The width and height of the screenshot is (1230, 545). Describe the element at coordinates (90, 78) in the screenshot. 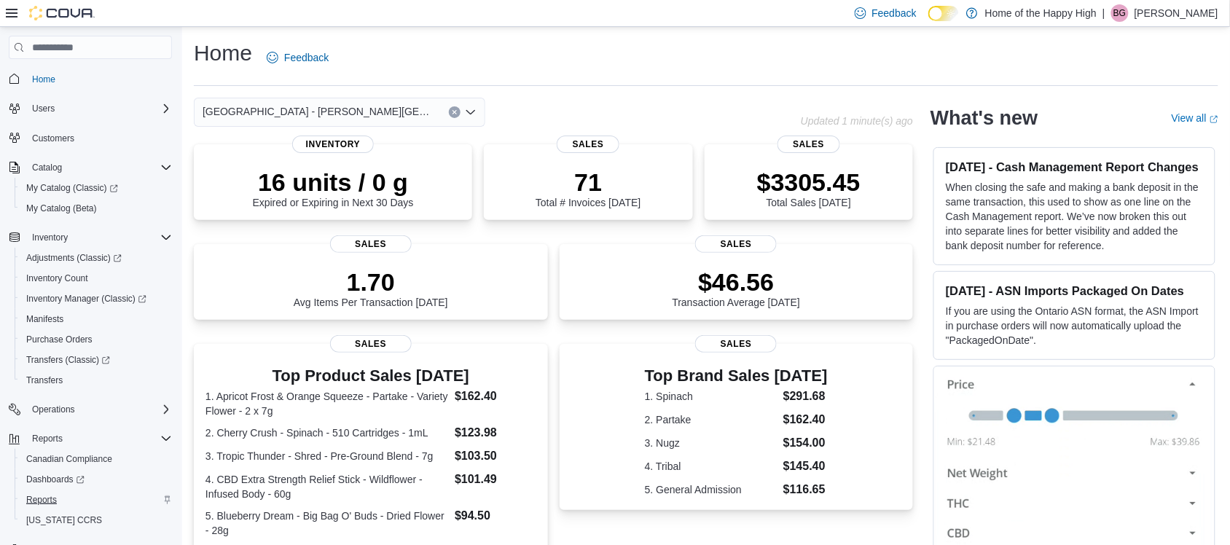

I see `button: Home` at that location.